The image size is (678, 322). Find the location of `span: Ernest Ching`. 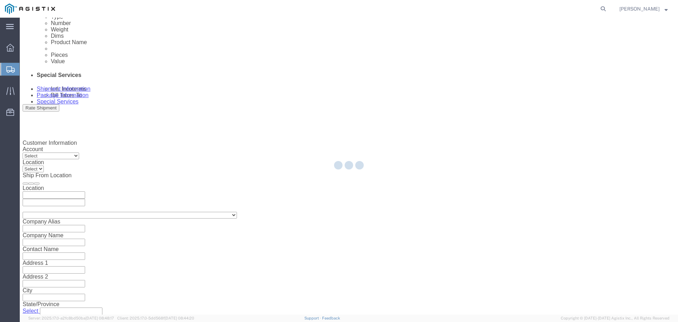

span: Ernest Ching is located at coordinates (639, 9).